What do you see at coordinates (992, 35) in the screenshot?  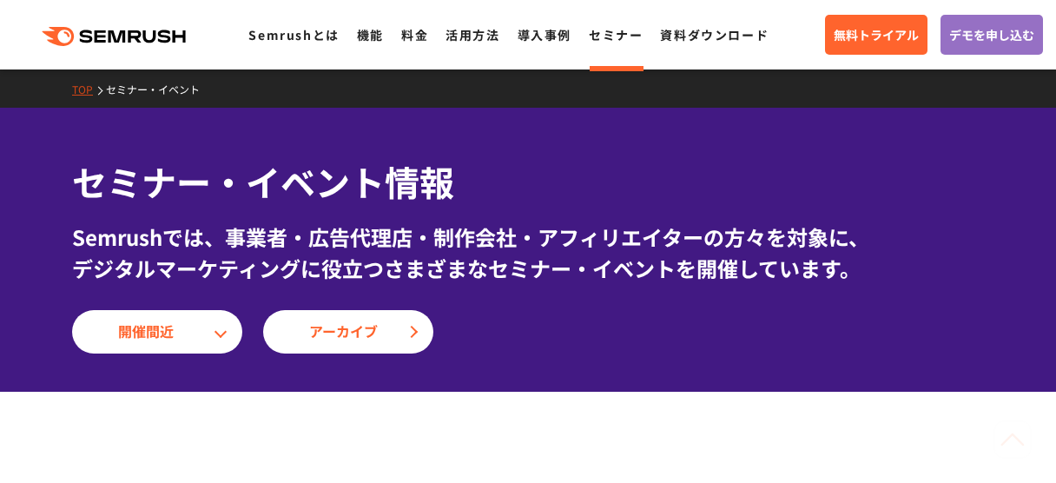 I see `span: デモを申し込む` at bounding box center [992, 35].